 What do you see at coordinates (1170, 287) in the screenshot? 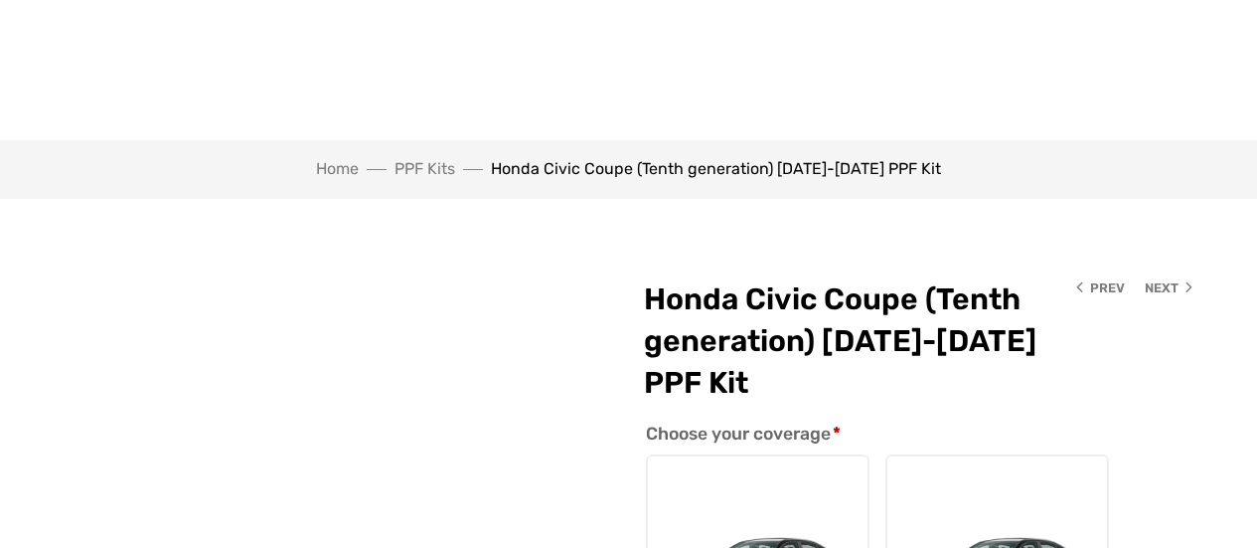
I see `a: Next` at bounding box center [1170, 287].